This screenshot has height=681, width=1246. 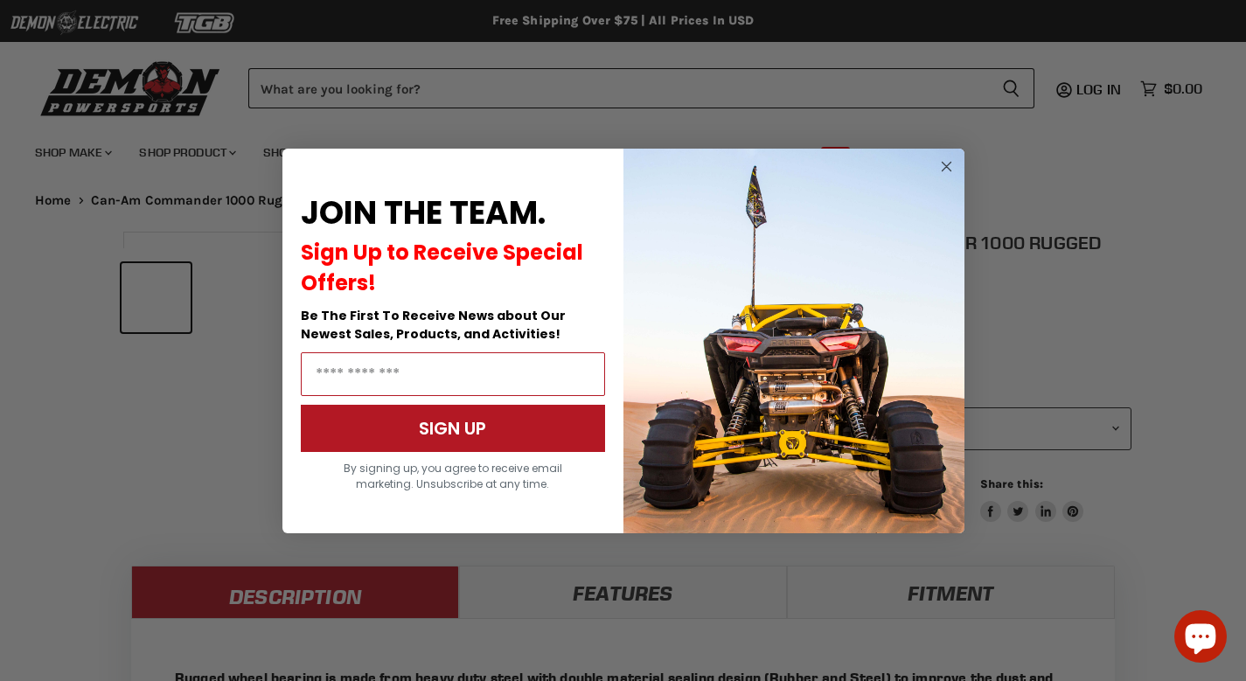 I want to click on button: SIGN UP, so click(x=453, y=429).